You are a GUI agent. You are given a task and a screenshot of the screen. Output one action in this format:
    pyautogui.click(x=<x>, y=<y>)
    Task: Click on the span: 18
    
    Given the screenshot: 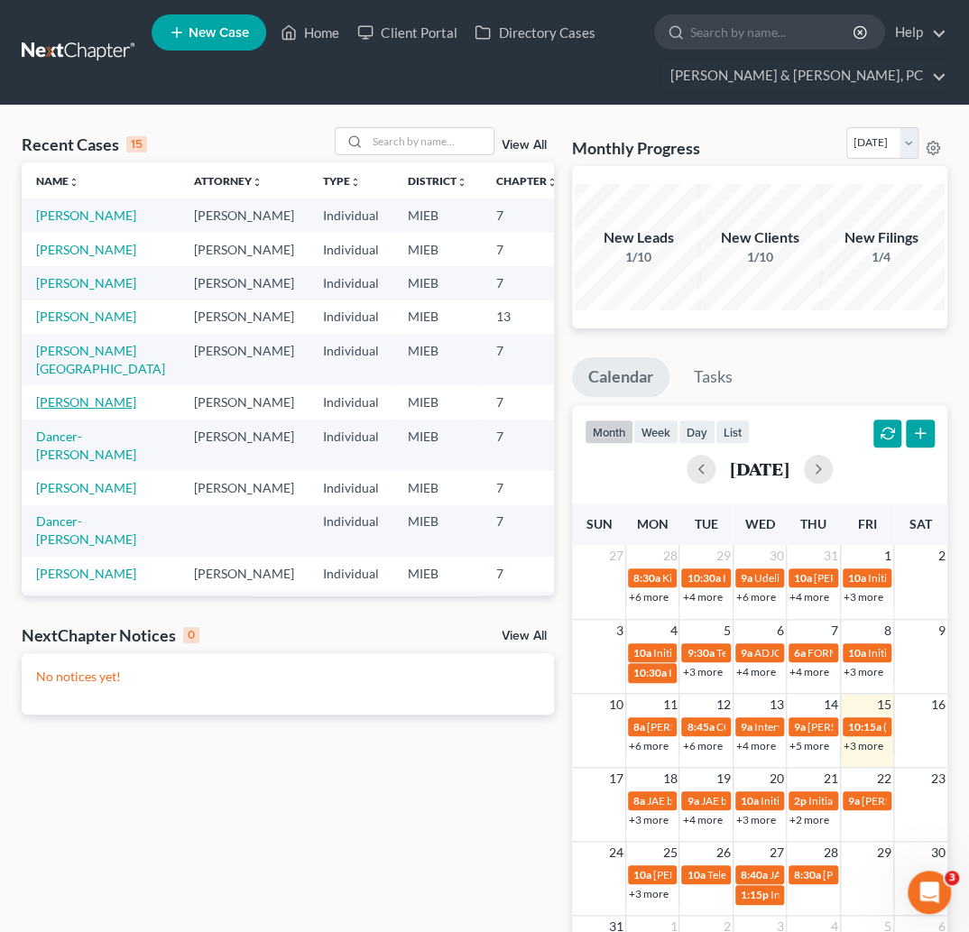 What is the action you would take?
    pyautogui.click(x=669, y=778)
    